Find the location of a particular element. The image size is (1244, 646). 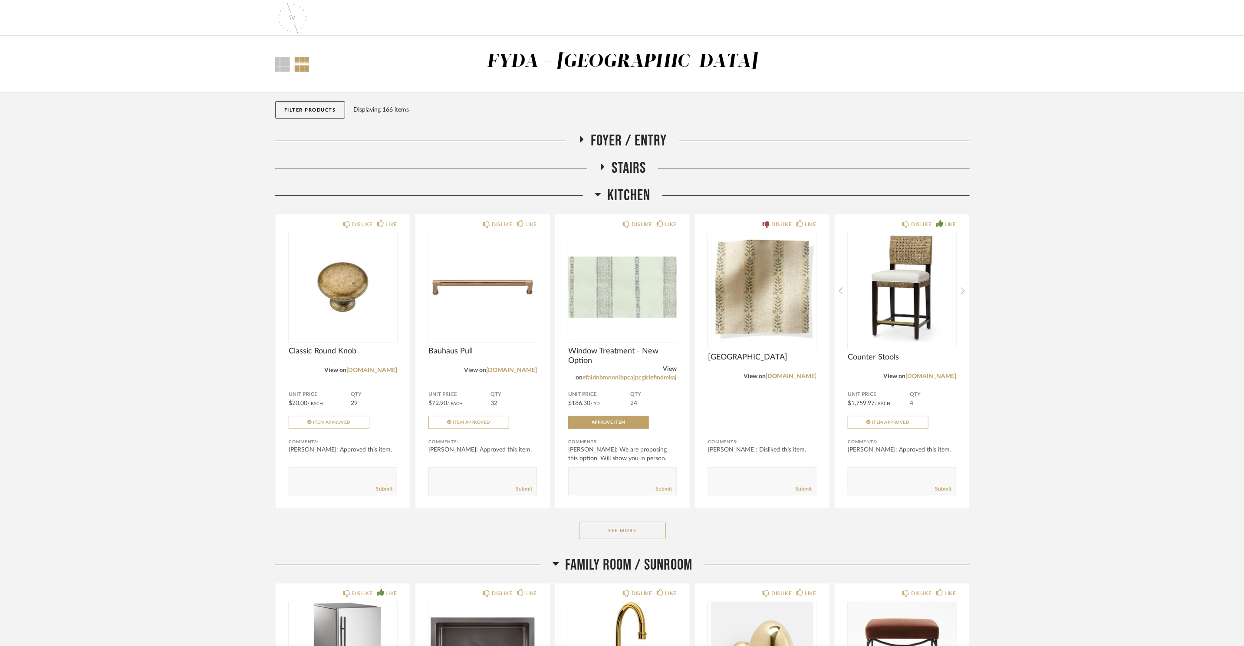

span: Classic Round Knob is located at coordinates (343, 351).